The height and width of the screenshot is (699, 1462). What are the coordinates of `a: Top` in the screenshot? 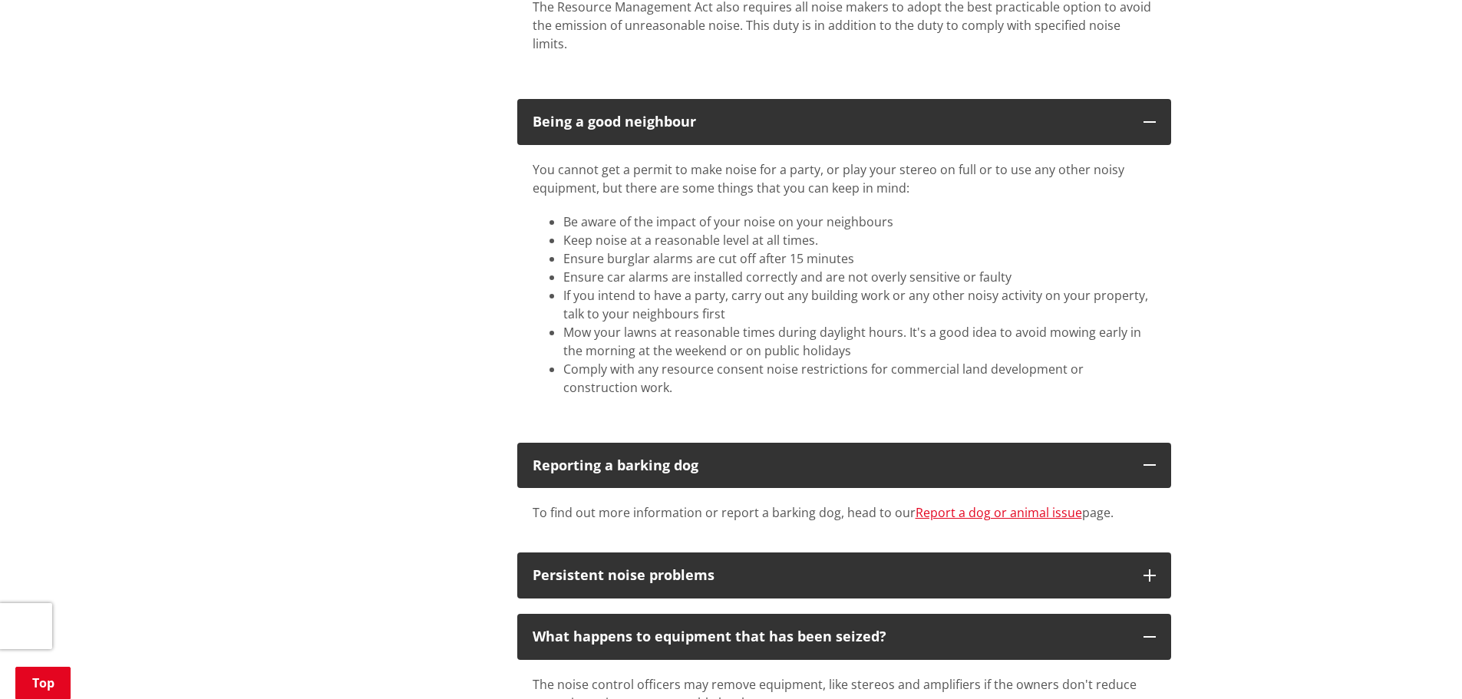 It's located at (43, 683).